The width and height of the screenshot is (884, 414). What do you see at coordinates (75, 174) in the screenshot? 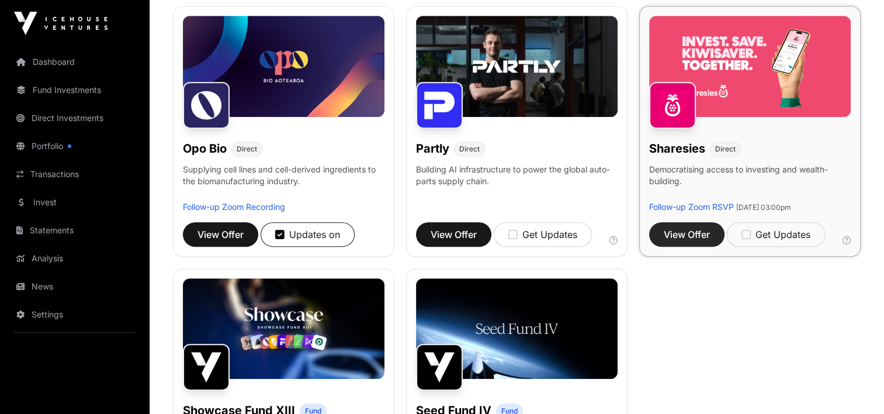
I see `a: Transactions` at bounding box center [75, 174].